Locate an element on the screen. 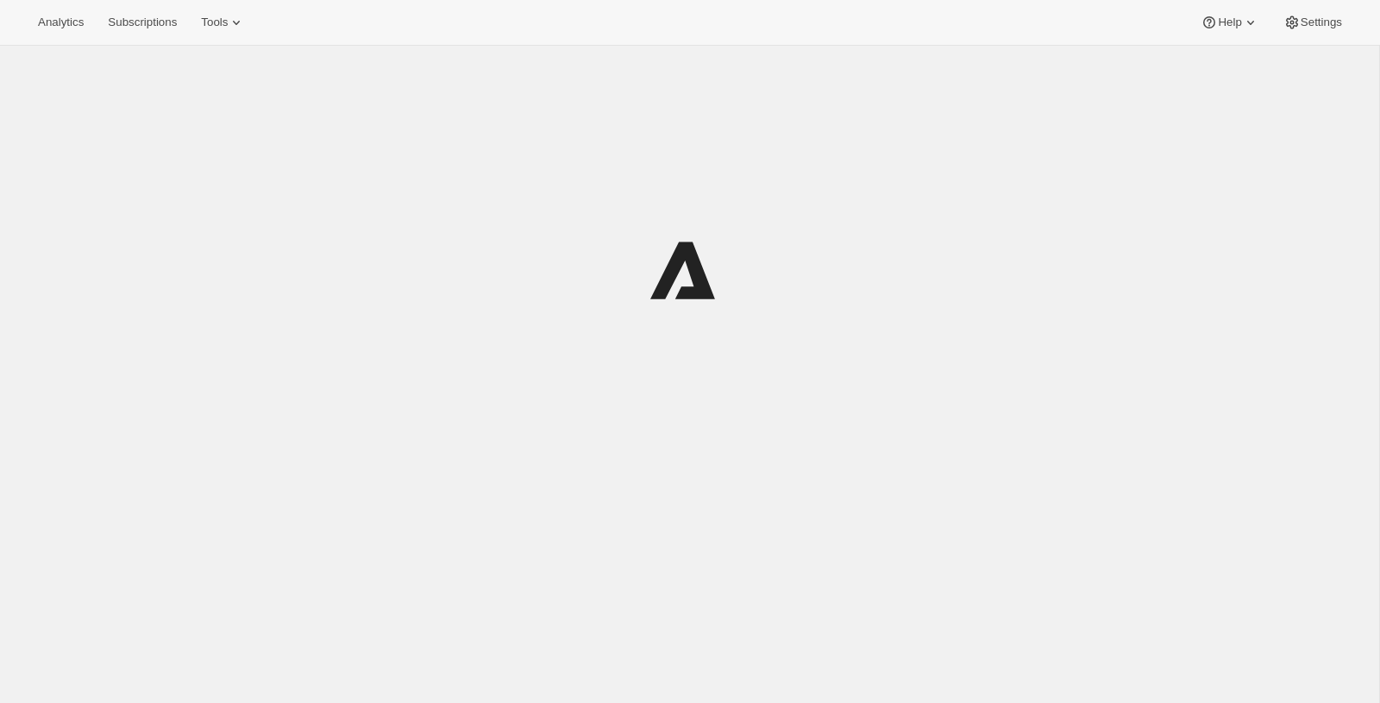 Image resolution: width=1380 pixels, height=703 pixels. button: Subscriptions is located at coordinates (142, 22).